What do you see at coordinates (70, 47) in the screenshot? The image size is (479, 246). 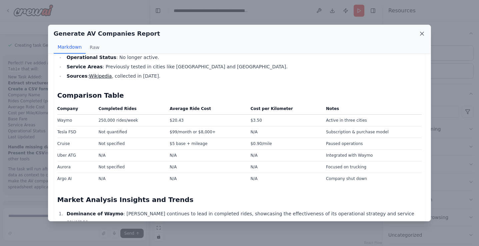 I see `button: Markdown` at bounding box center [70, 47].